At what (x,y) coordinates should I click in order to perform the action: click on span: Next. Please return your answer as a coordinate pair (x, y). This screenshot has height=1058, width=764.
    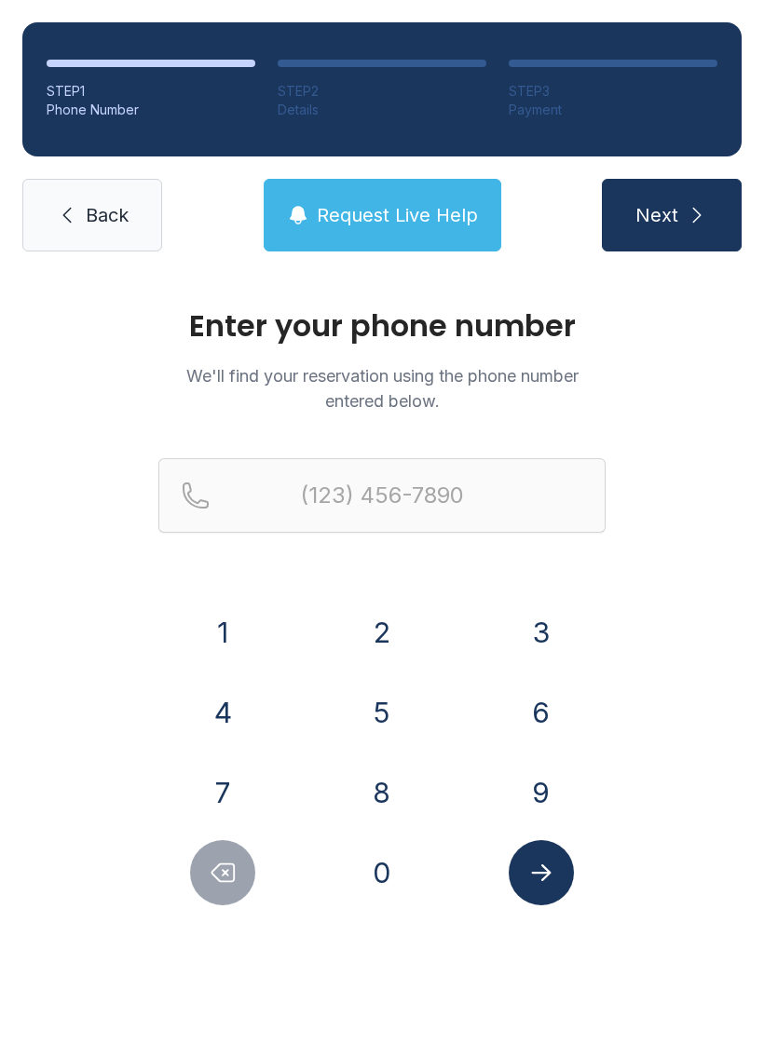
    Looking at the image, I should click on (657, 215).